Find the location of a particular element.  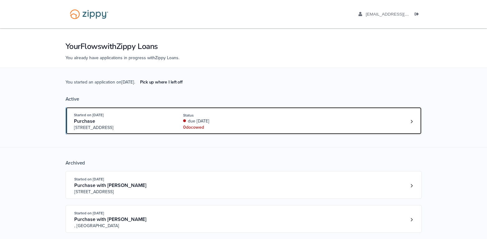

a: Loan number 4206677 is located at coordinates (412, 122).